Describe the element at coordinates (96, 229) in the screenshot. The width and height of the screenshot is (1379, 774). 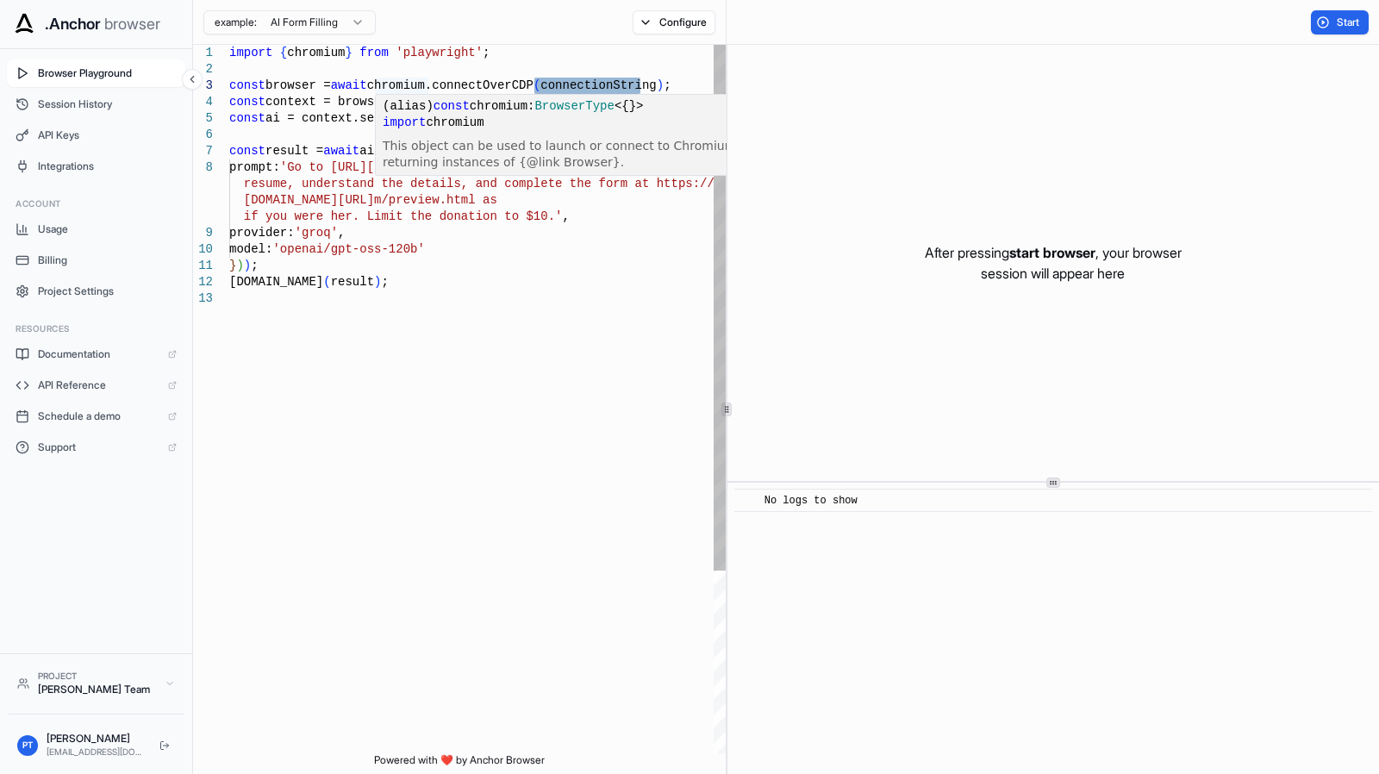
I see `button: Usage` at that location.